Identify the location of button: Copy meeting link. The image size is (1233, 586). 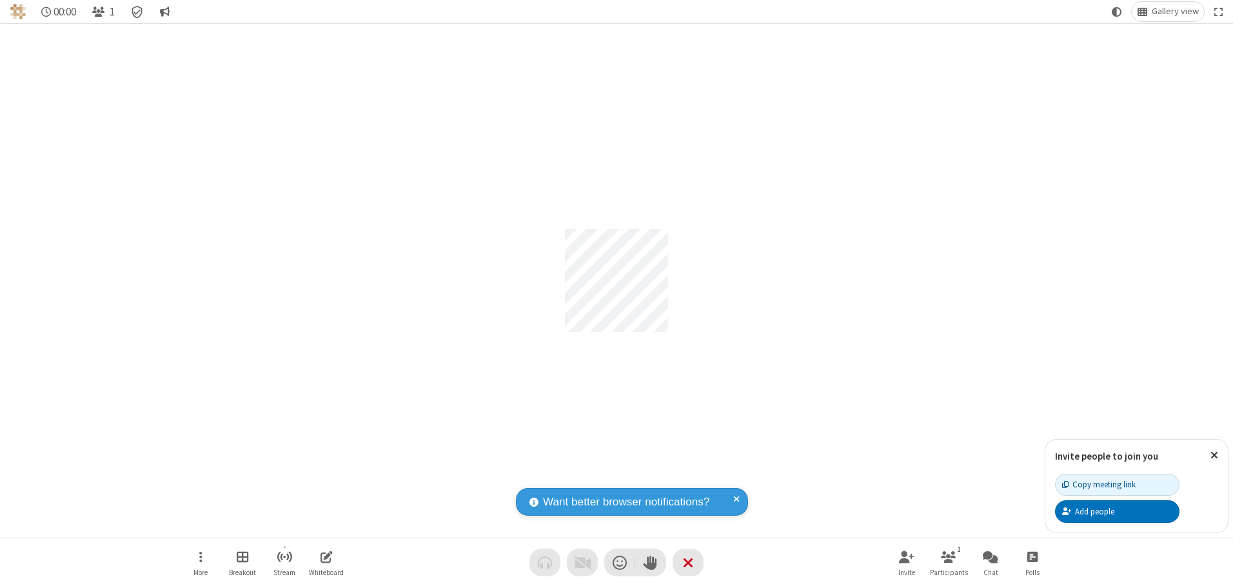
(1117, 485).